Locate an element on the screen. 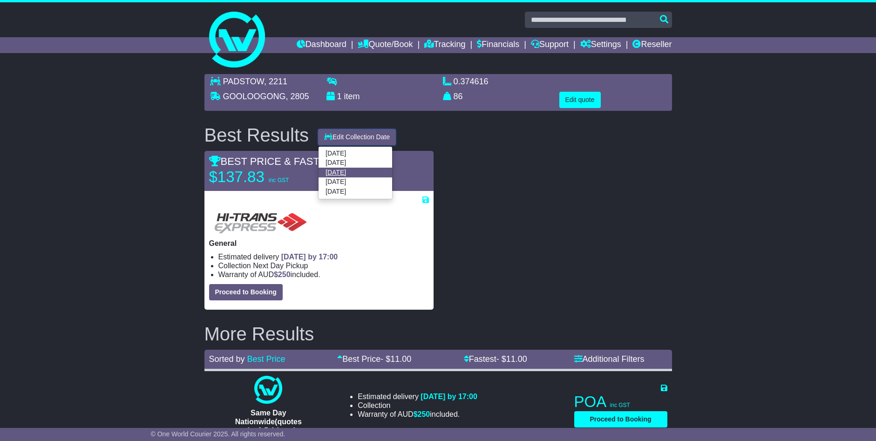  span: BEST PRICE & FASTEST is located at coordinates (274, 161).